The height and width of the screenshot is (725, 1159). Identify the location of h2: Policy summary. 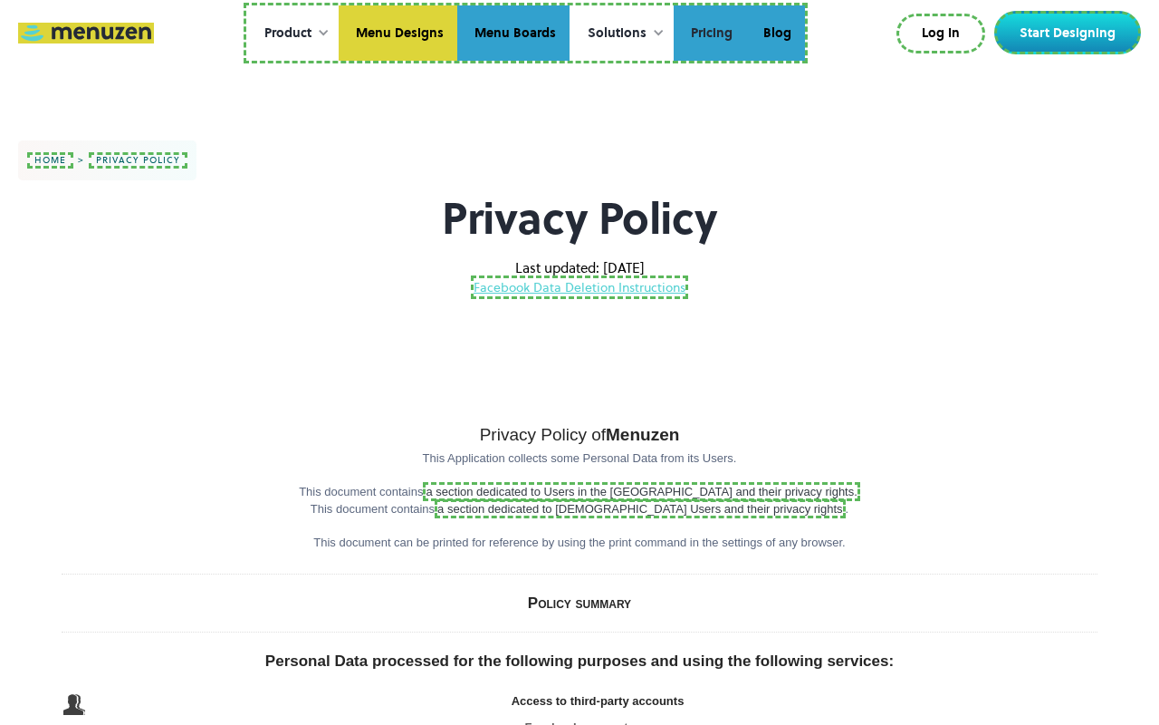
(579, 593).